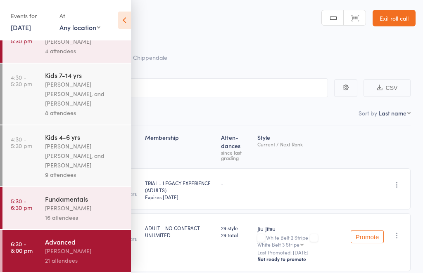 The height and width of the screenshot is (273, 423). What do you see at coordinates (236, 235) in the screenshot?
I see `span: 29 total` at bounding box center [236, 235].